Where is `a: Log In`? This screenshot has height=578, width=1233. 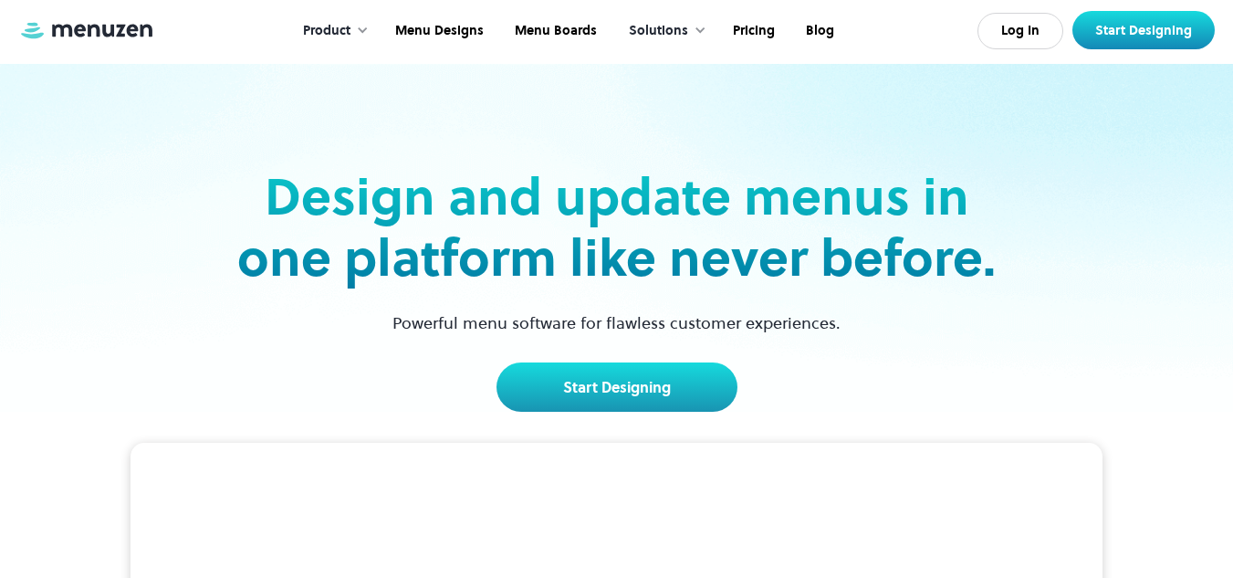
a: Log In is located at coordinates (1020, 31).